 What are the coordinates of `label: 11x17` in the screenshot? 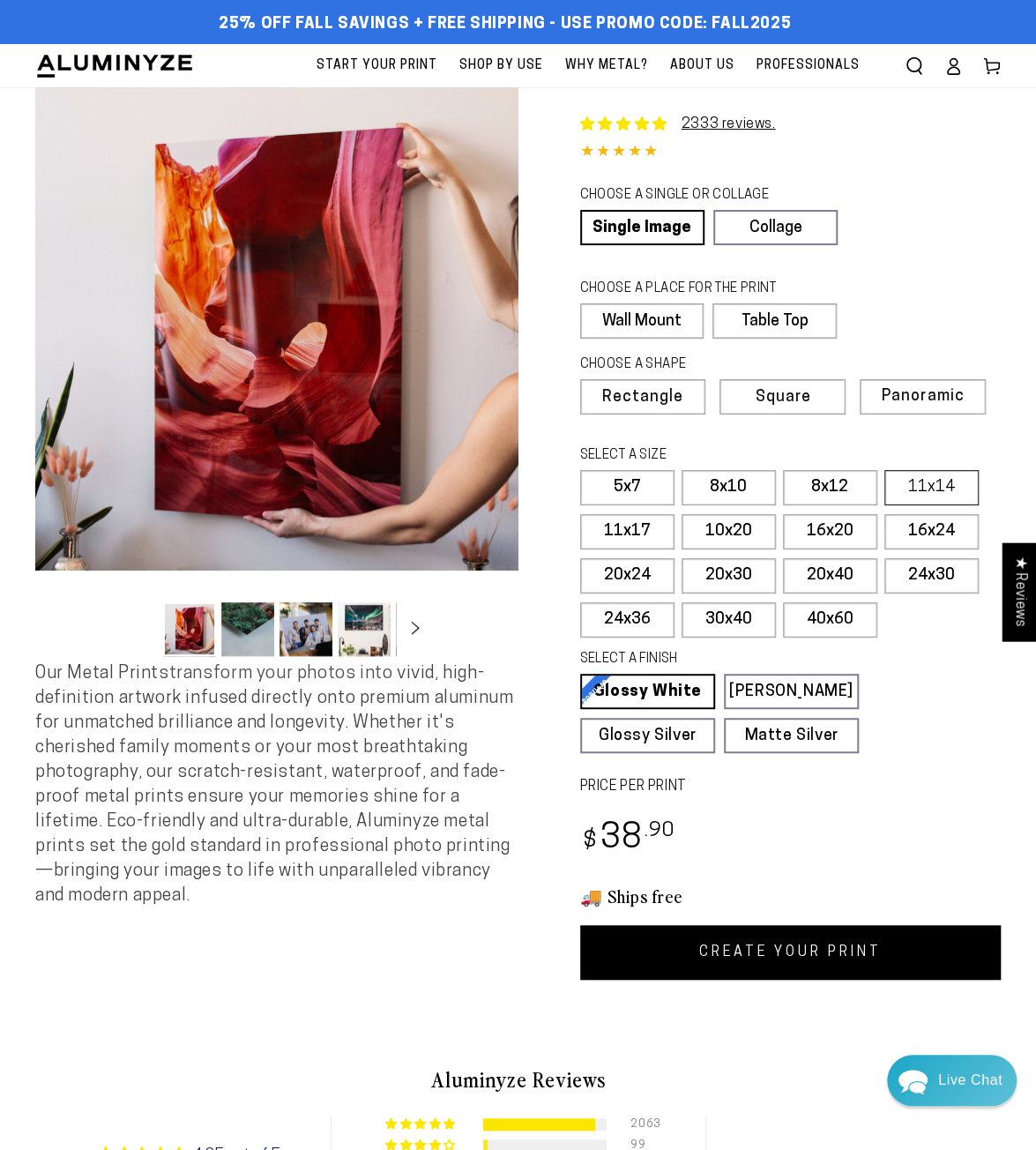 It's located at (627, 532).